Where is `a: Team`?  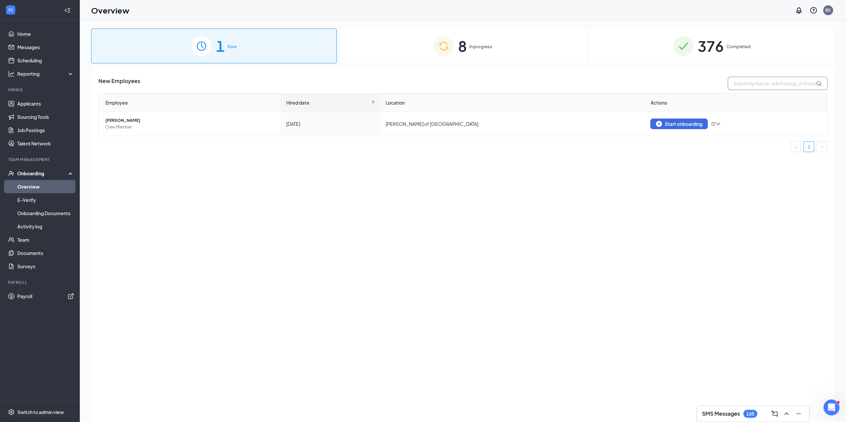
a: Team is located at coordinates (46, 240).